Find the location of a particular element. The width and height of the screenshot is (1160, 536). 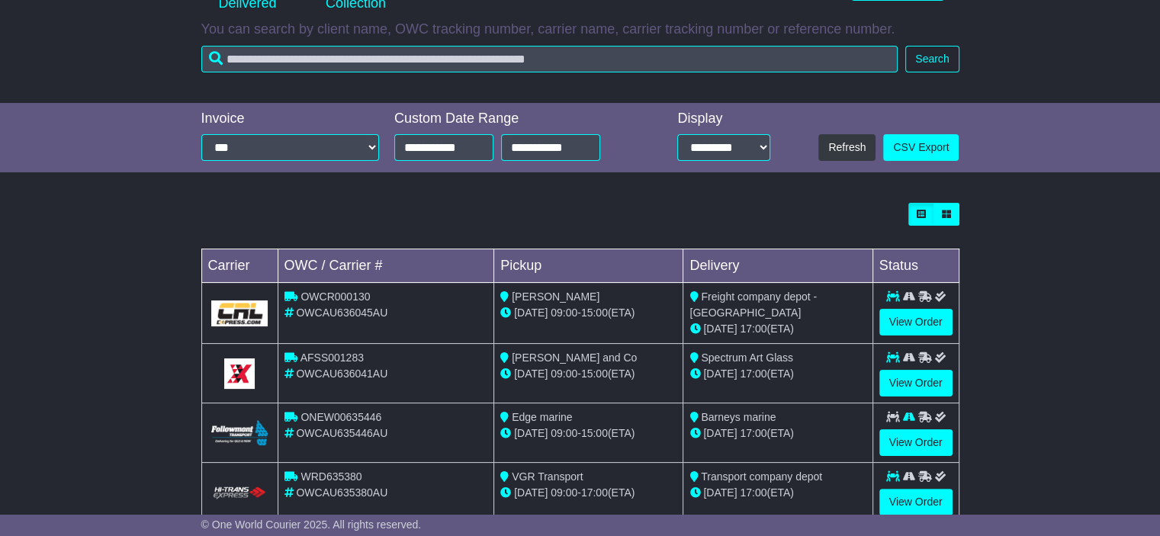

td: Carrier is located at coordinates (239, 266).